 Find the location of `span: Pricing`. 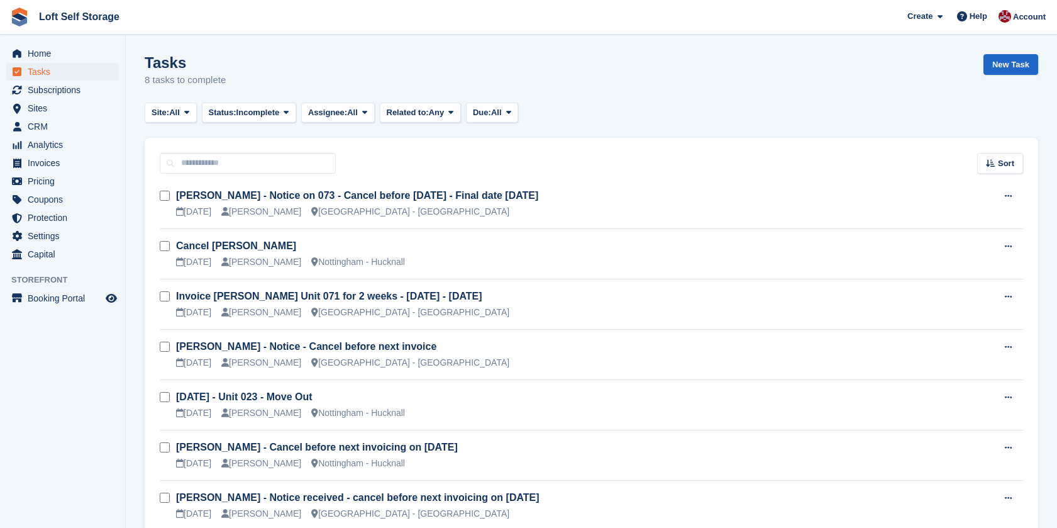

span: Pricing is located at coordinates (65, 181).